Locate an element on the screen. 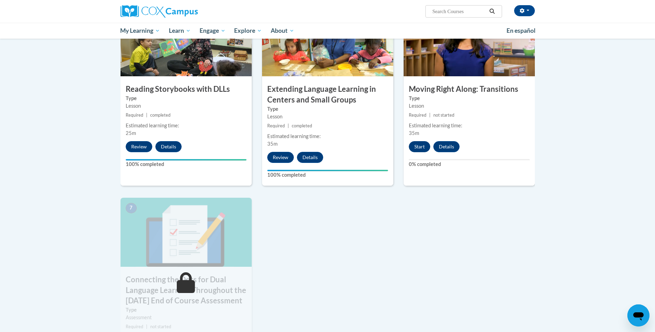 Image resolution: width=655 pixels, height=332 pixels. img: Cox Campus is located at coordinates (159, 11).